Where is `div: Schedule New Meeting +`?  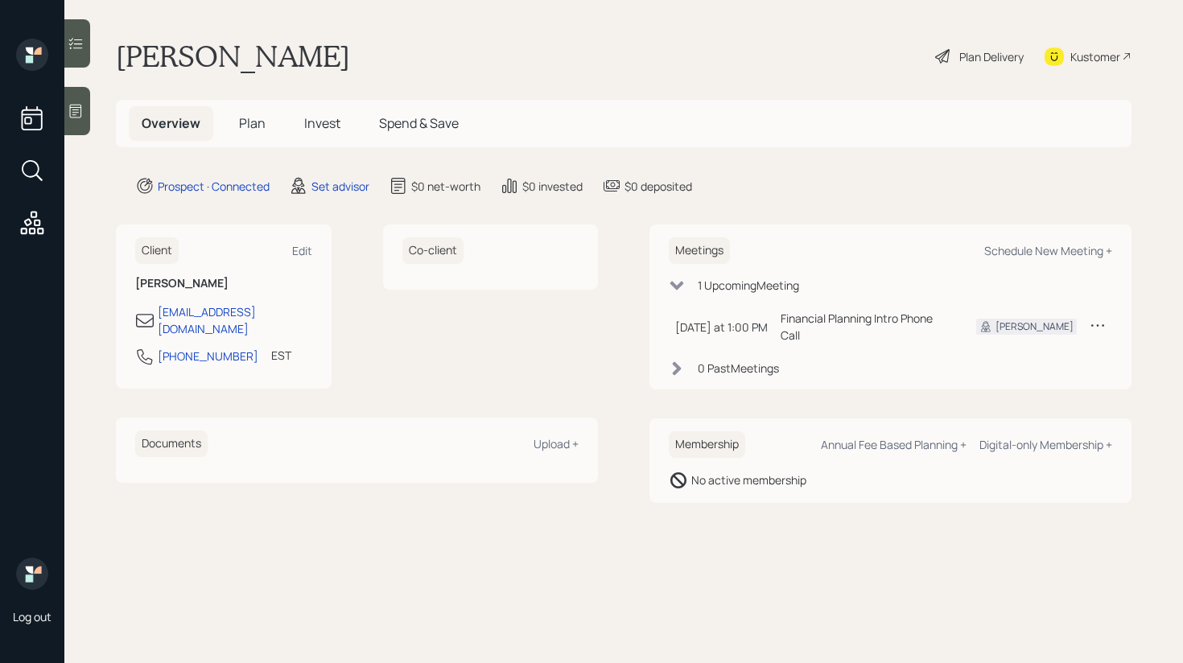 div: Schedule New Meeting + is located at coordinates (1048, 250).